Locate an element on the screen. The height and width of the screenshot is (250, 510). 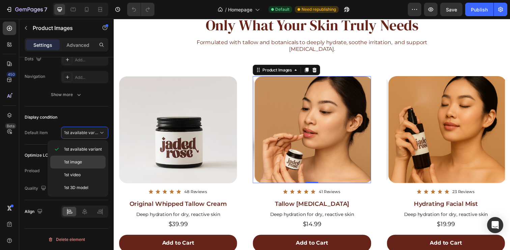
div: $19.99 is located at coordinates (339, 210).